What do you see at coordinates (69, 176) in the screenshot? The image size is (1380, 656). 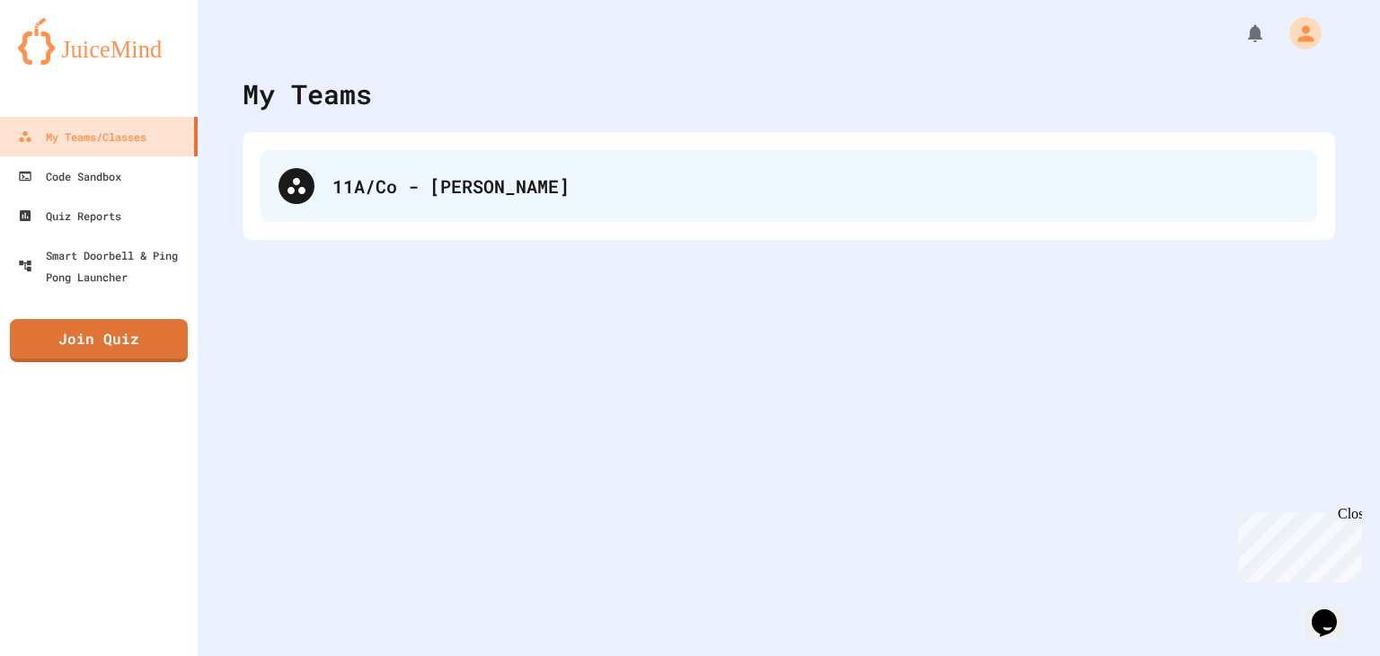 I see `div: Code Sandbox` at bounding box center [69, 176].